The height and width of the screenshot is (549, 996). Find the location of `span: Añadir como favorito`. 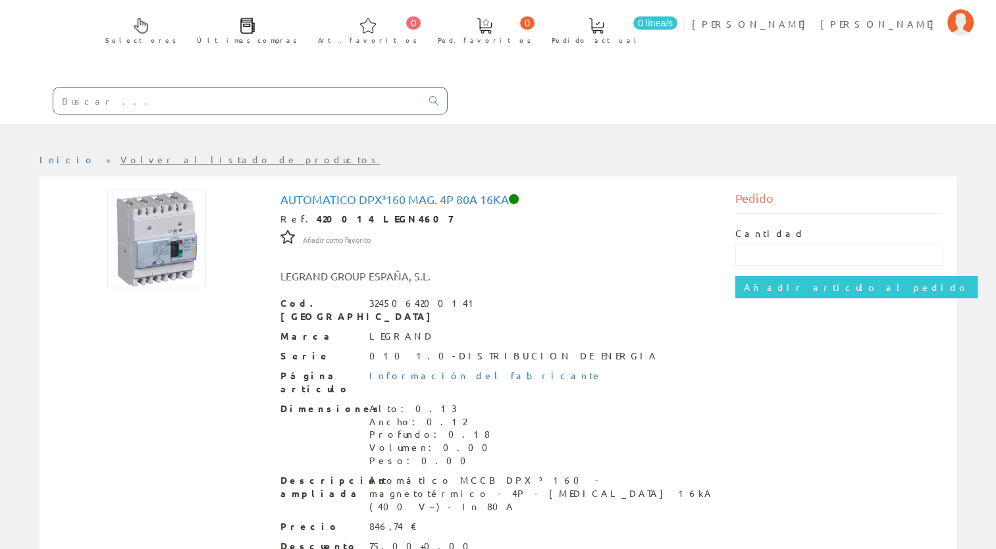

span: Añadir como favorito is located at coordinates (336, 240).